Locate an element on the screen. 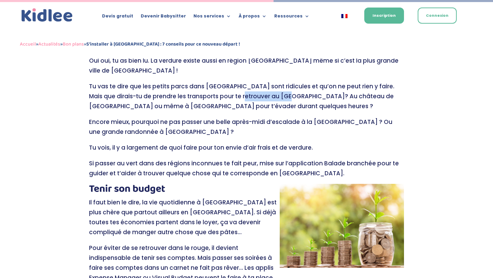 This screenshot has width=493, height=278. a: Connexion is located at coordinates (437, 15).